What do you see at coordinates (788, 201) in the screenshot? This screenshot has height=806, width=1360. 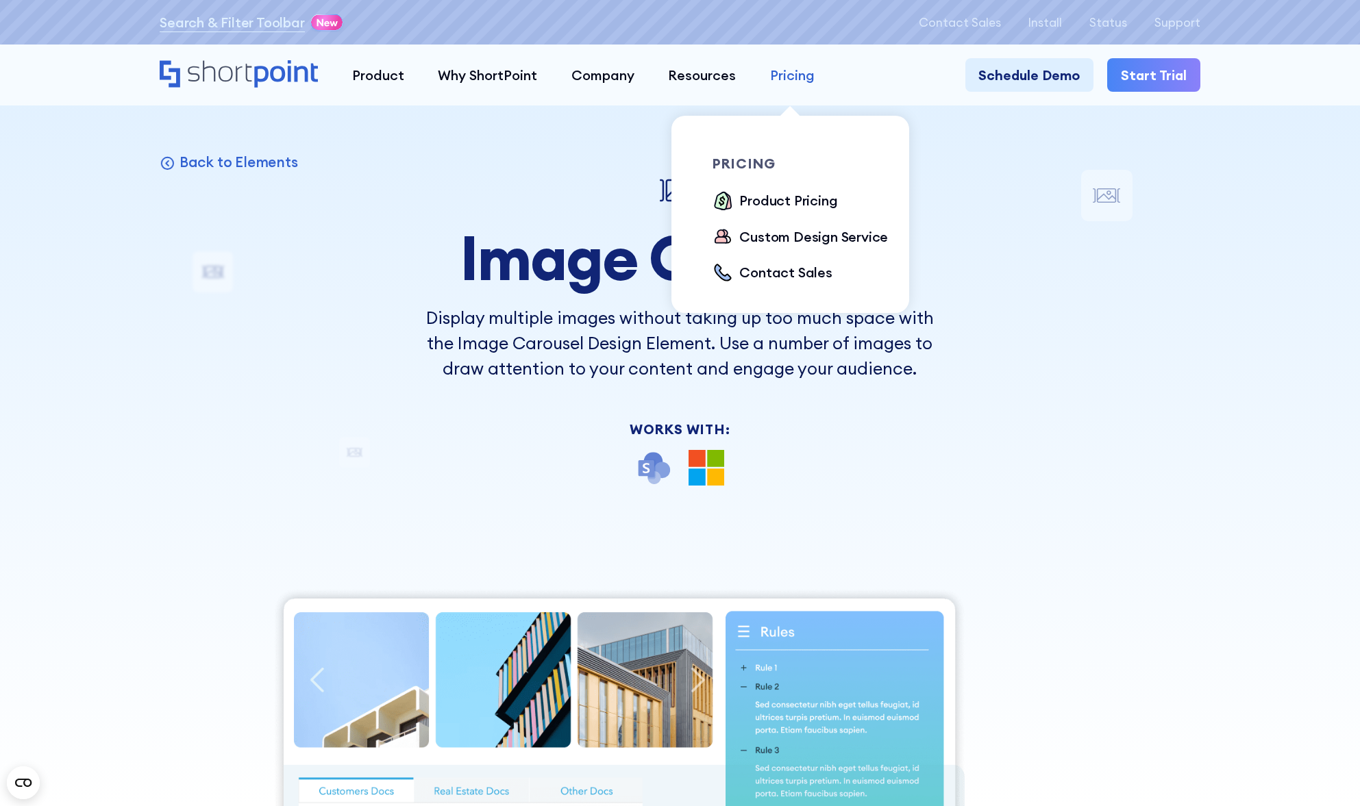 I see `div: Product Pricing` at bounding box center [788, 201].